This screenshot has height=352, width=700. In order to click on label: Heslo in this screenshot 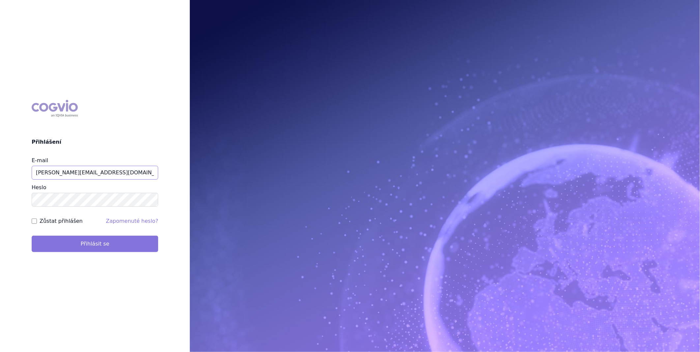, I will do `click(39, 187)`.